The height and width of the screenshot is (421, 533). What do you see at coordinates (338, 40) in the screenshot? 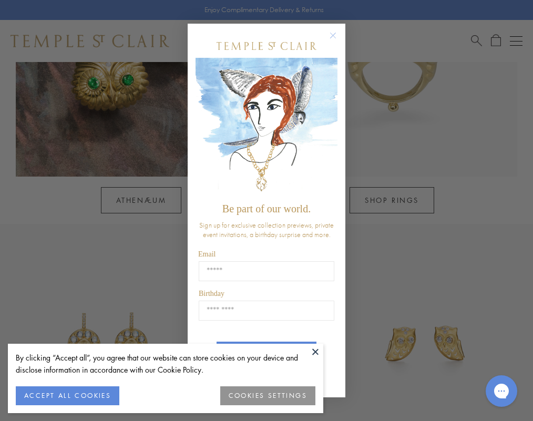
I see `button: Close dialog` at bounding box center [338, 40].